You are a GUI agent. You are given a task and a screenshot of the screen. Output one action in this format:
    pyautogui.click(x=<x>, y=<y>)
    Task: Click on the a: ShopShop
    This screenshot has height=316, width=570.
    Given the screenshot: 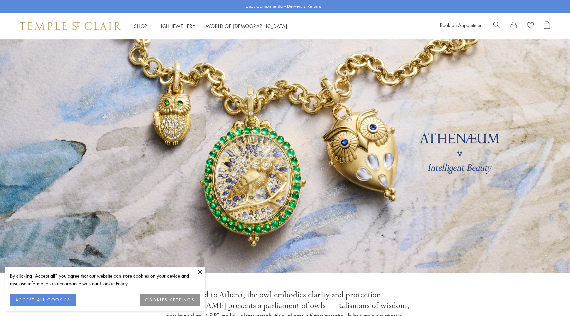 What is the action you would take?
    pyautogui.click(x=141, y=26)
    